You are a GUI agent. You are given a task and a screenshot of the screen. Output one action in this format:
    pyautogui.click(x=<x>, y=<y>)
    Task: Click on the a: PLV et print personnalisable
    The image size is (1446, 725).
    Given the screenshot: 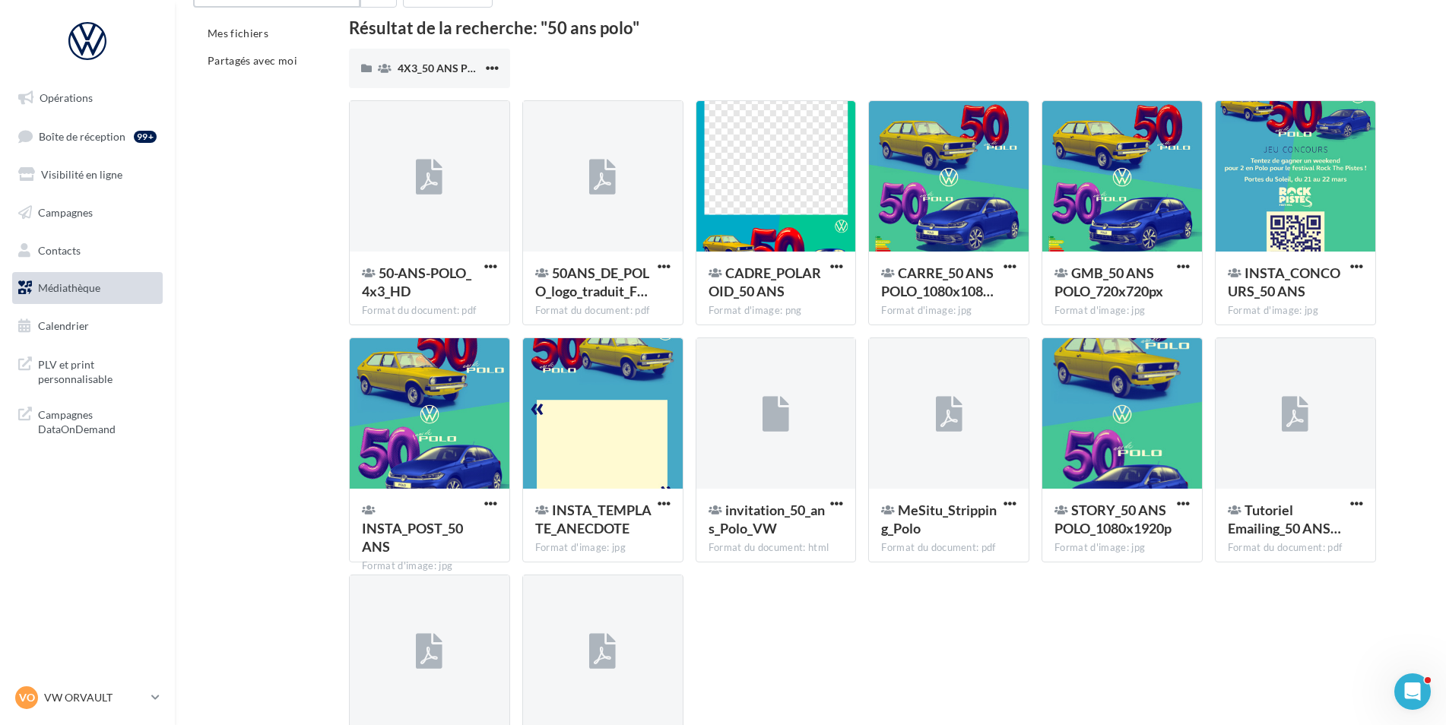 What is the action you would take?
    pyautogui.click(x=87, y=370)
    